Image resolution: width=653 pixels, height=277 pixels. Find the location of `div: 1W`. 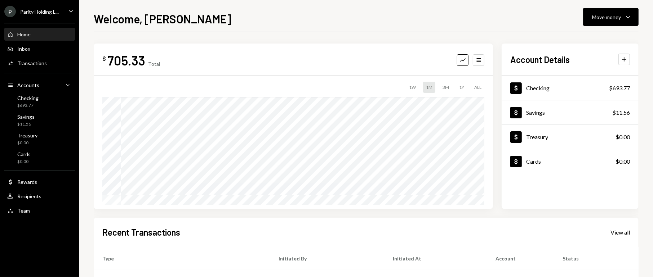

div: 1W is located at coordinates (412, 87).